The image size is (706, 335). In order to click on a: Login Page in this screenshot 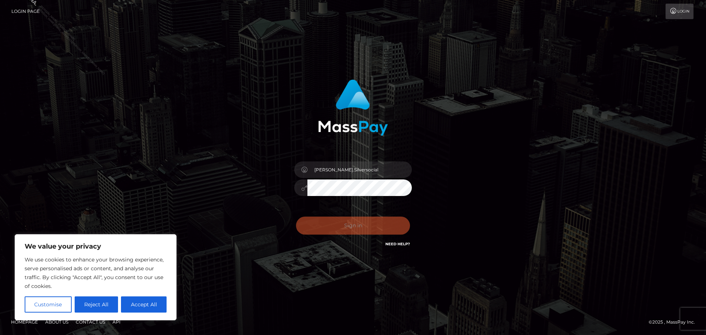, I will do `click(25, 11)`.